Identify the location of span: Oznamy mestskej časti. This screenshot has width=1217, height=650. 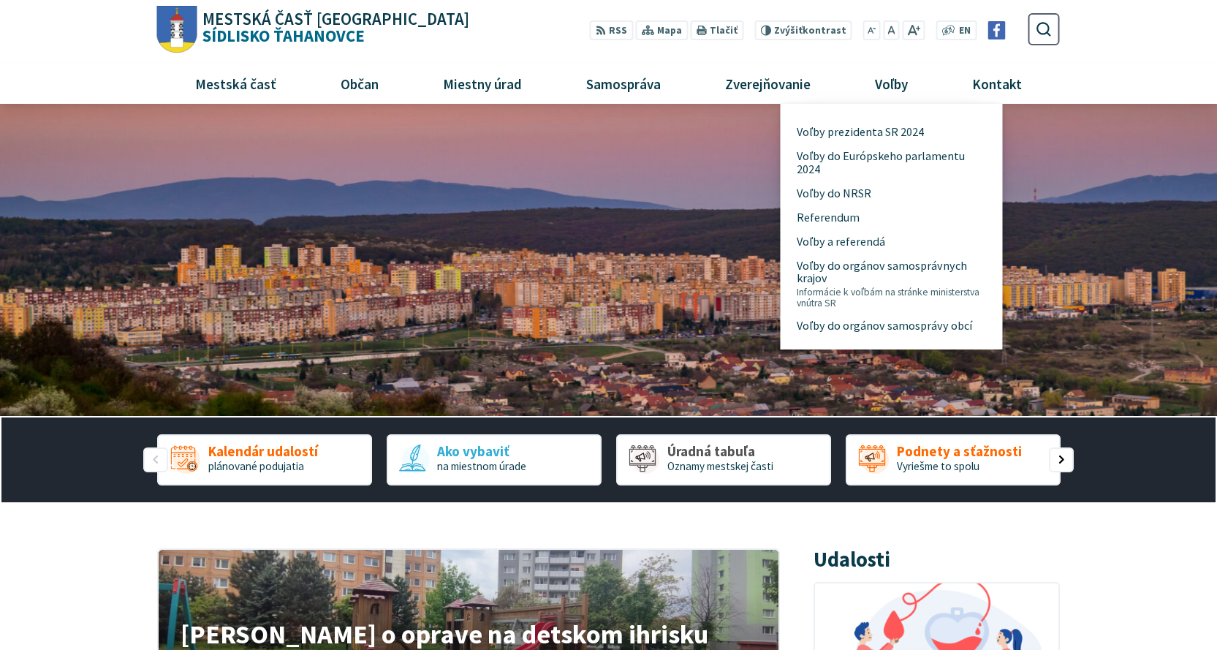
(720, 466).